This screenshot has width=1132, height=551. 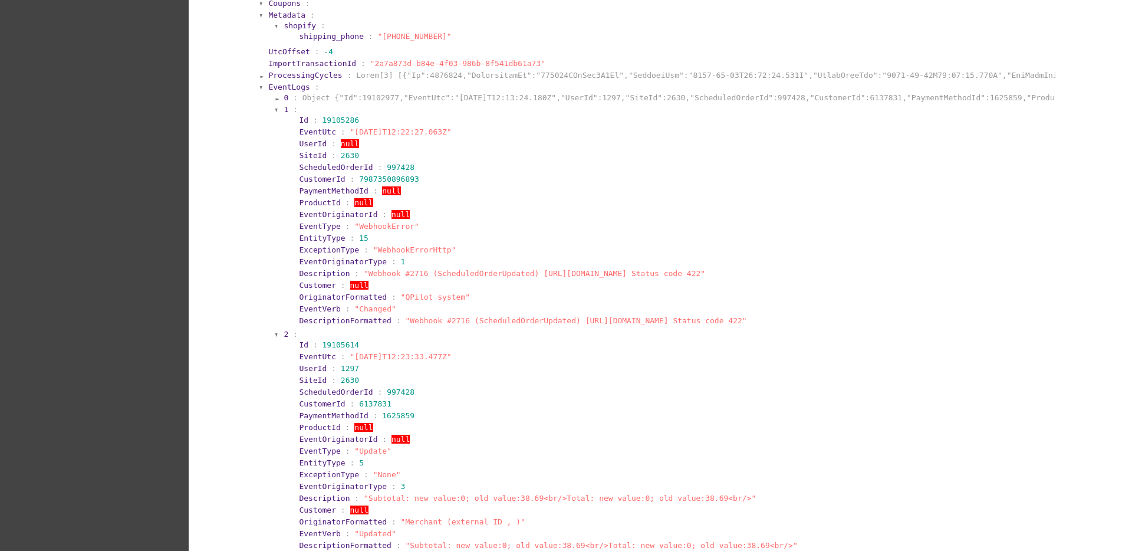 I want to click on span: EventLogs, so click(x=289, y=87).